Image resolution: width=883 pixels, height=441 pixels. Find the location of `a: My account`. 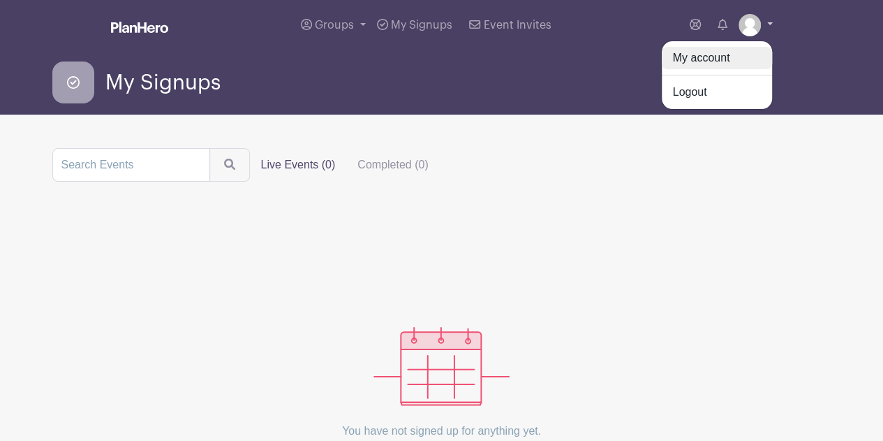

a: My account is located at coordinates (717, 58).